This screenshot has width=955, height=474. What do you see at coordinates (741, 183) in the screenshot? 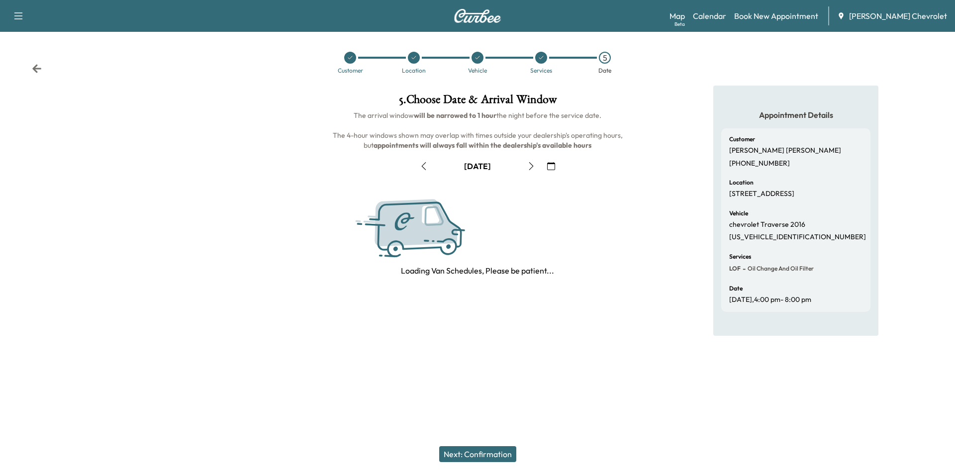
I see `h6: Location` at bounding box center [741, 183].